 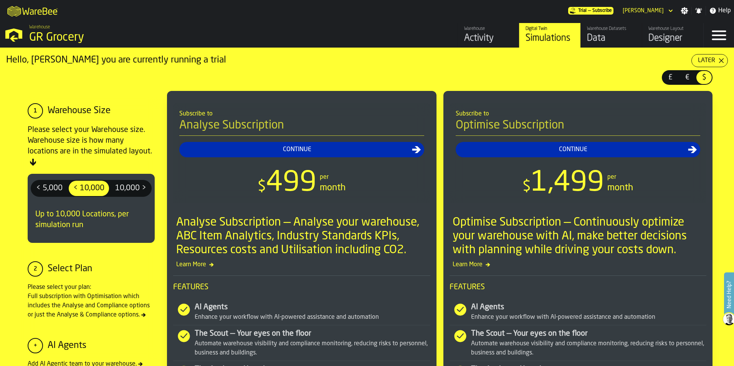 What do you see at coordinates (49, 189) in the screenshot?
I see `label: button-switch-multi-< 5,000` at bounding box center [49, 189].